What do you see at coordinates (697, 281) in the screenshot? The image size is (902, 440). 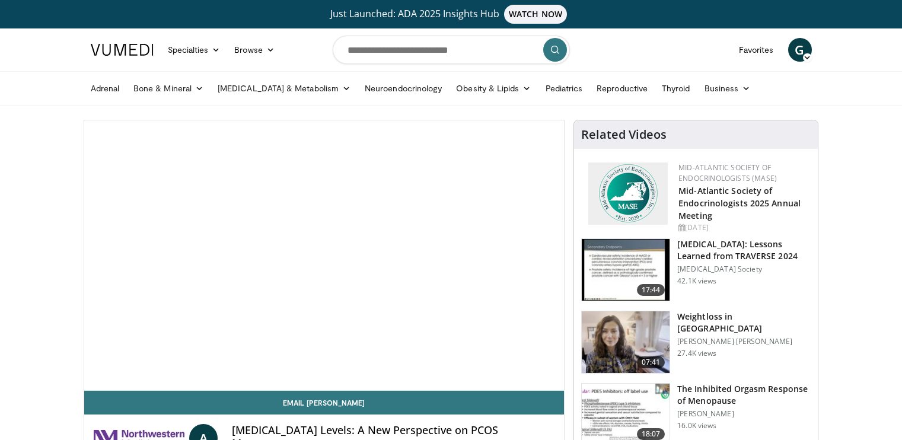 I see `p: 42.1K views` at bounding box center [697, 281].